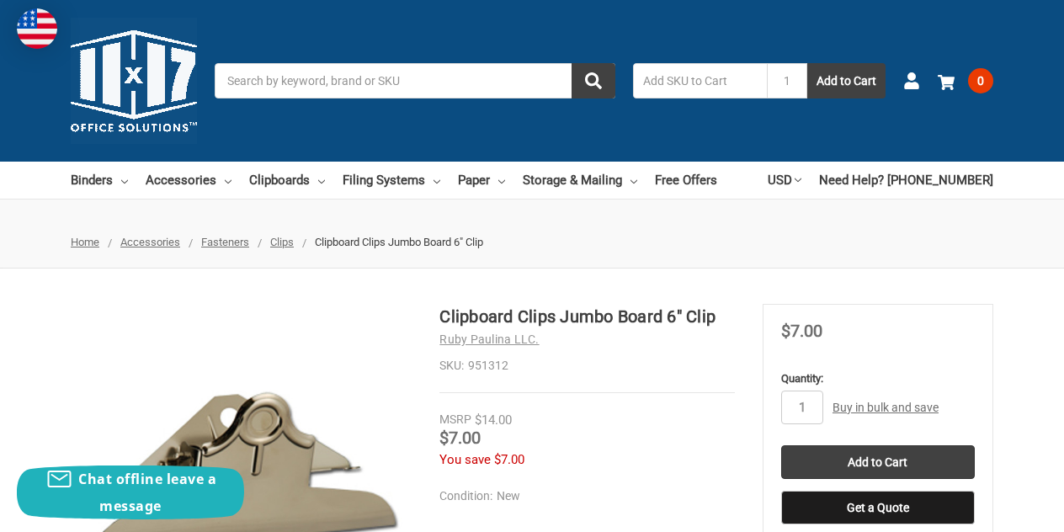  I want to click on a: Paper, so click(482, 180).